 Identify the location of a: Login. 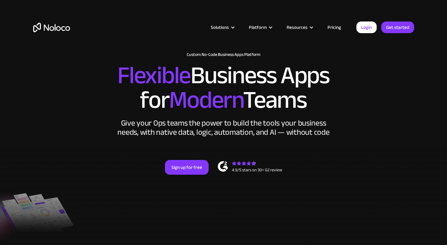
(366, 27).